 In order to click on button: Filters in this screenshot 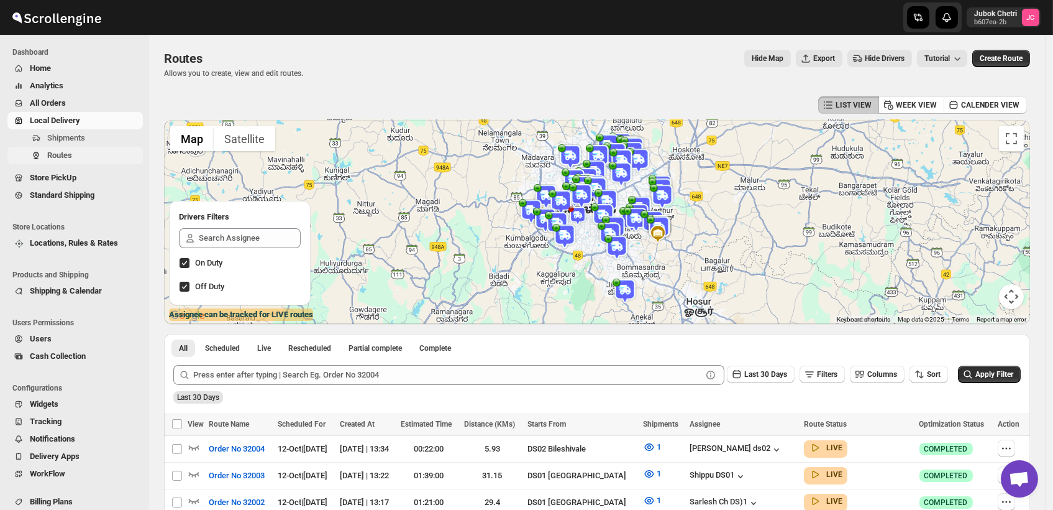, I will do `click(822, 374)`.